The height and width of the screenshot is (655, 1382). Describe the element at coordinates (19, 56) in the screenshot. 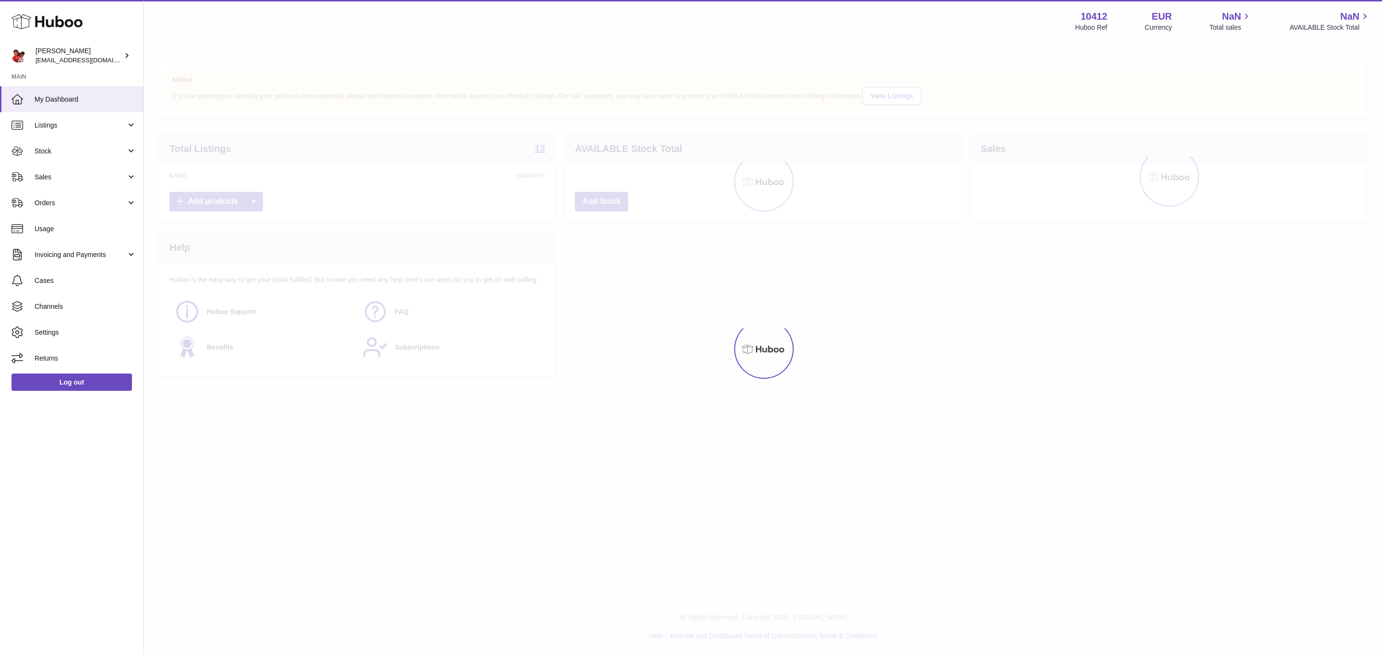

I see `img: internalAdmin-10412@internal.huboo.com` at that location.